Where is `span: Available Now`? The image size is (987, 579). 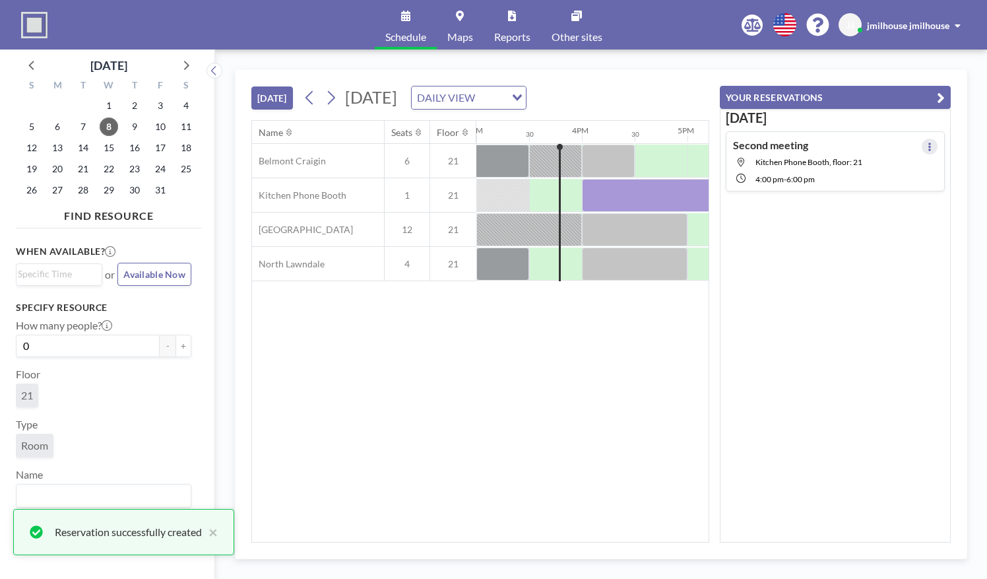 span: Available Now is located at coordinates (154, 274).